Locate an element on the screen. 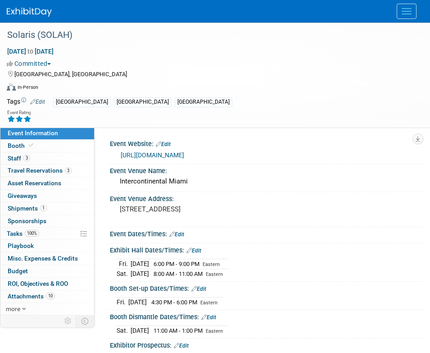  span: Booth is located at coordinates (21, 145).